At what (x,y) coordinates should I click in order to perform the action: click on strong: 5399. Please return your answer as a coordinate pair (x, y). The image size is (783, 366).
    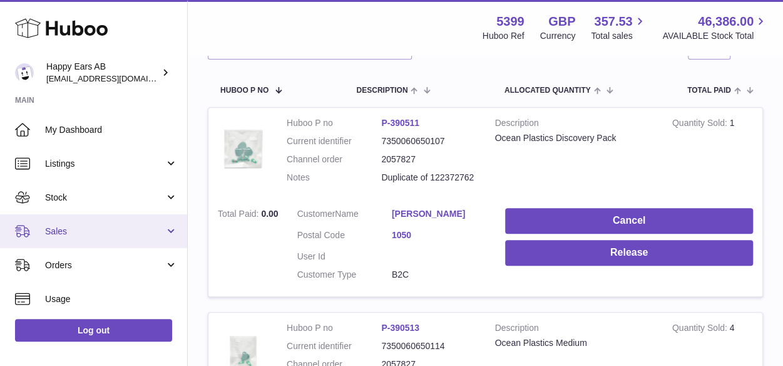
    Looking at the image, I should click on (510, 21).